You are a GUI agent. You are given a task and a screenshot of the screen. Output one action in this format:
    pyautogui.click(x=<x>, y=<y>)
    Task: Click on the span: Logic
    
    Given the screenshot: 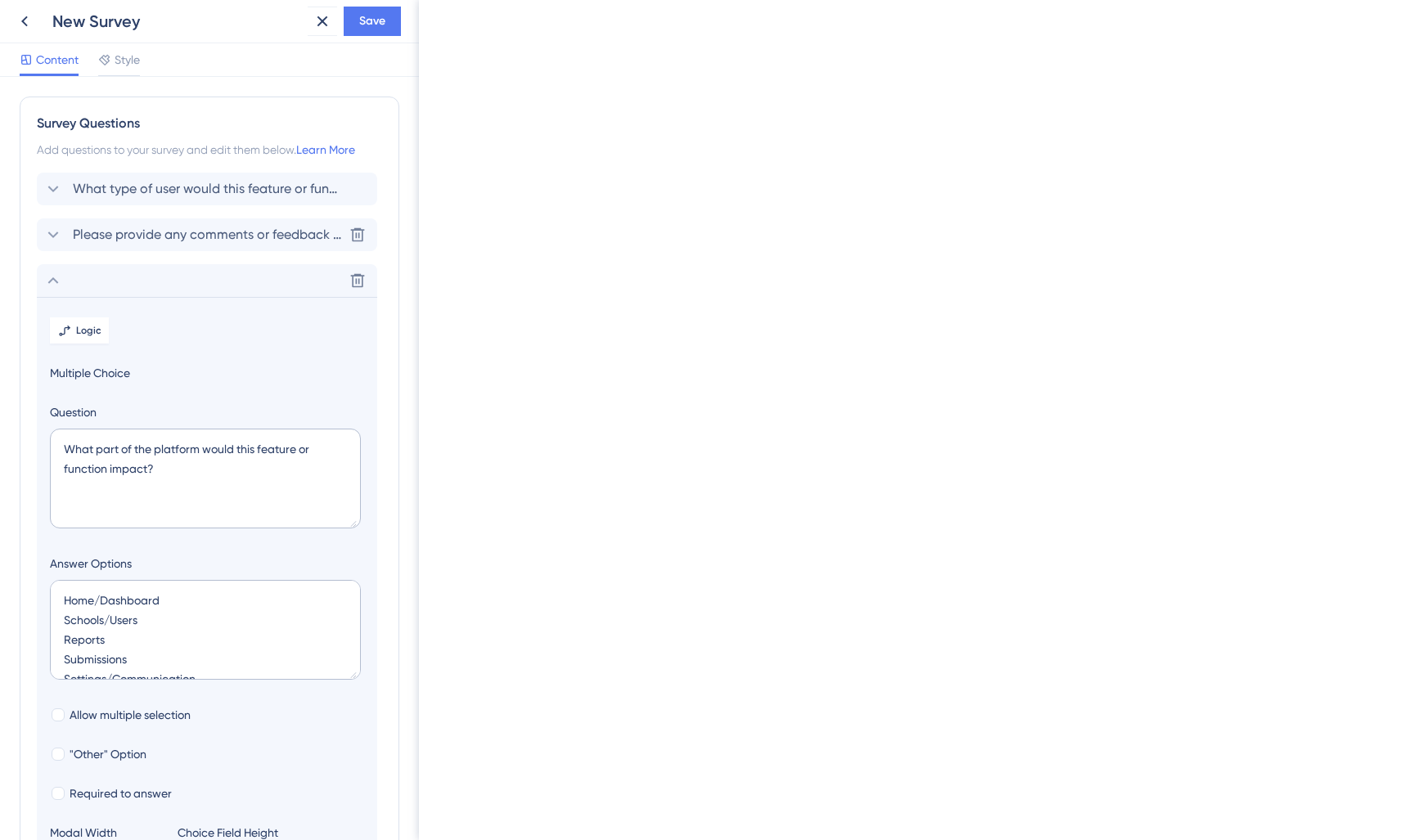 What is the action you would take?
    pyautogui.click(x=88, y=330)
    